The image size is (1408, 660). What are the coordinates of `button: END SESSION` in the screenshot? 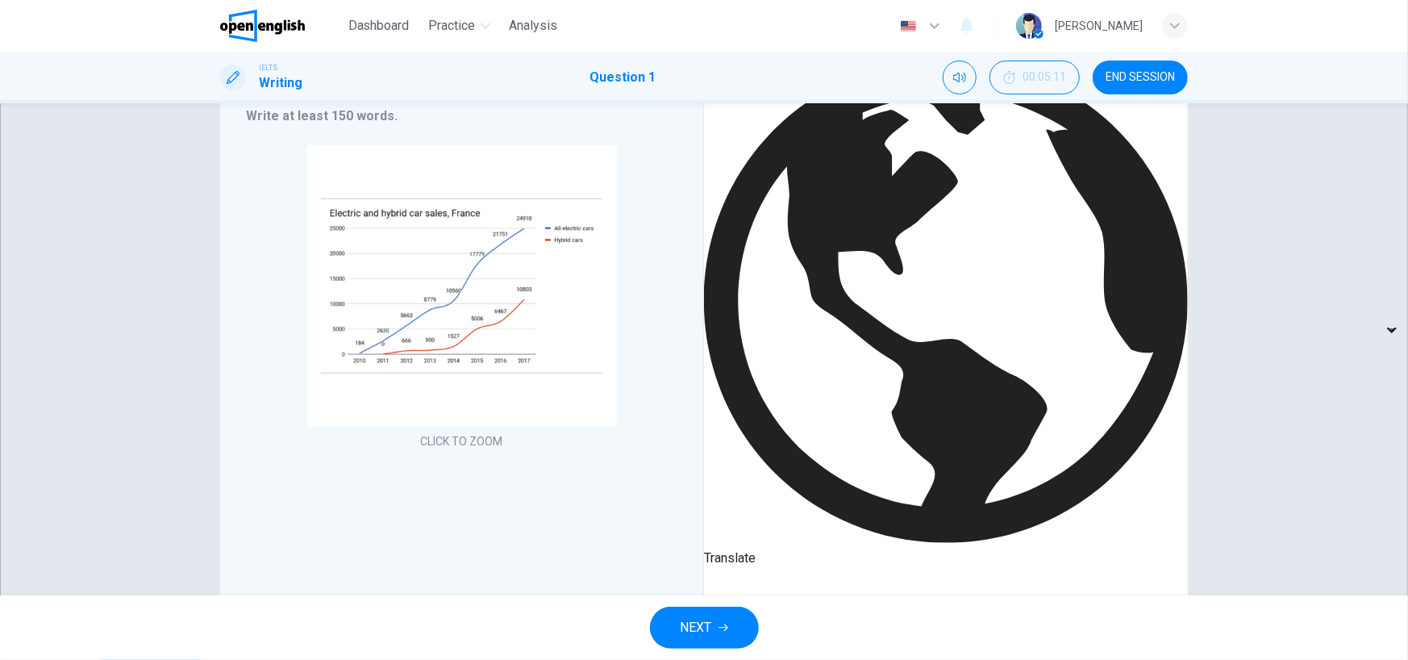 It's located at (1141, 77).